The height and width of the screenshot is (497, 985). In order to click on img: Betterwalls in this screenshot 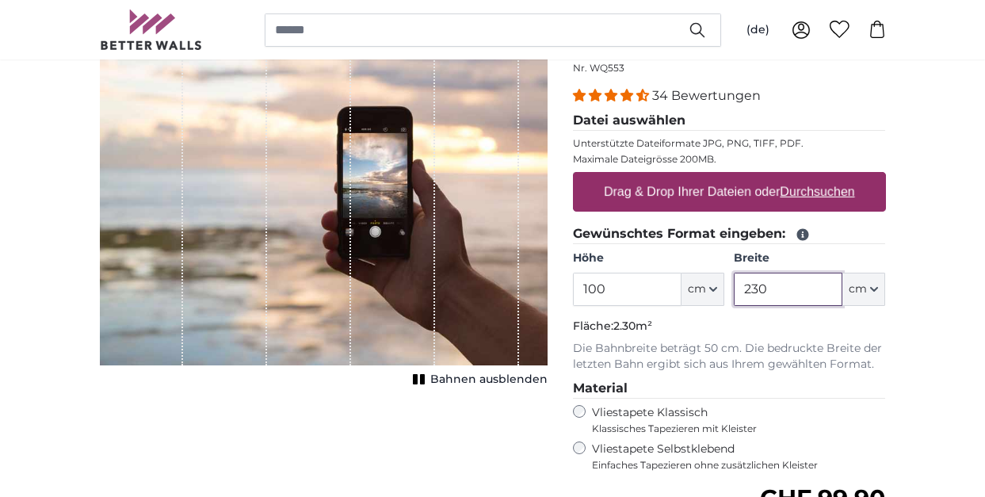, I will do `click(151, 29)`.